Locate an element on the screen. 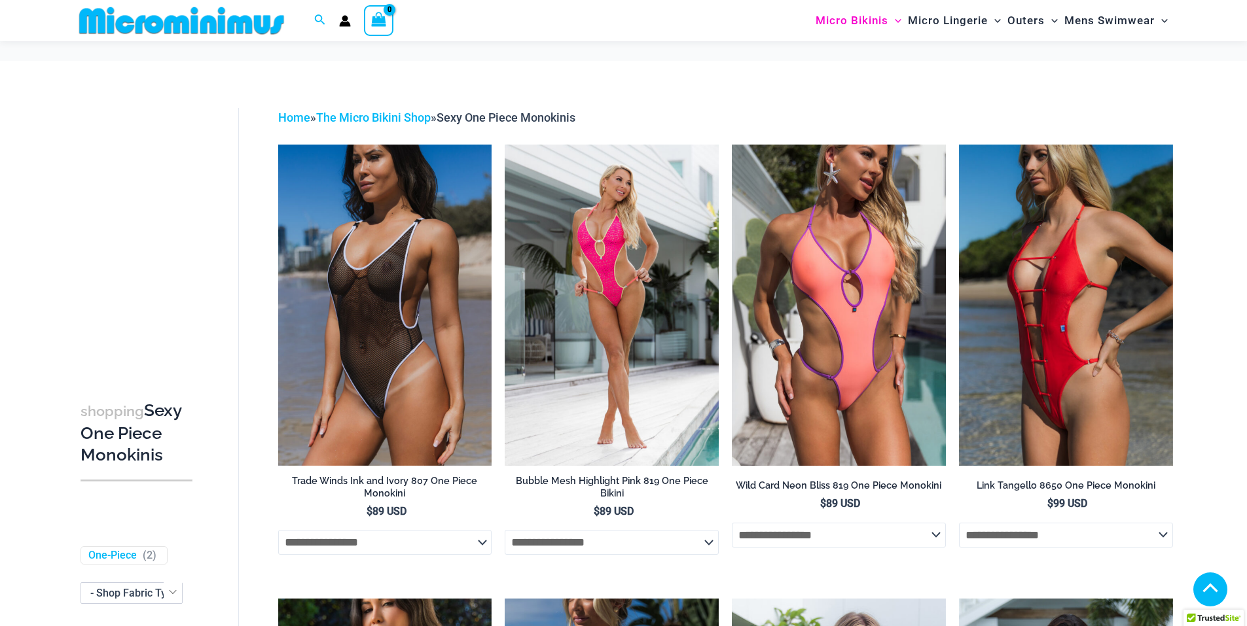 Image resolution: width=1247 pixels, height=626 pixels. bdi: 99 USD is located at coordinates (1067, 503).